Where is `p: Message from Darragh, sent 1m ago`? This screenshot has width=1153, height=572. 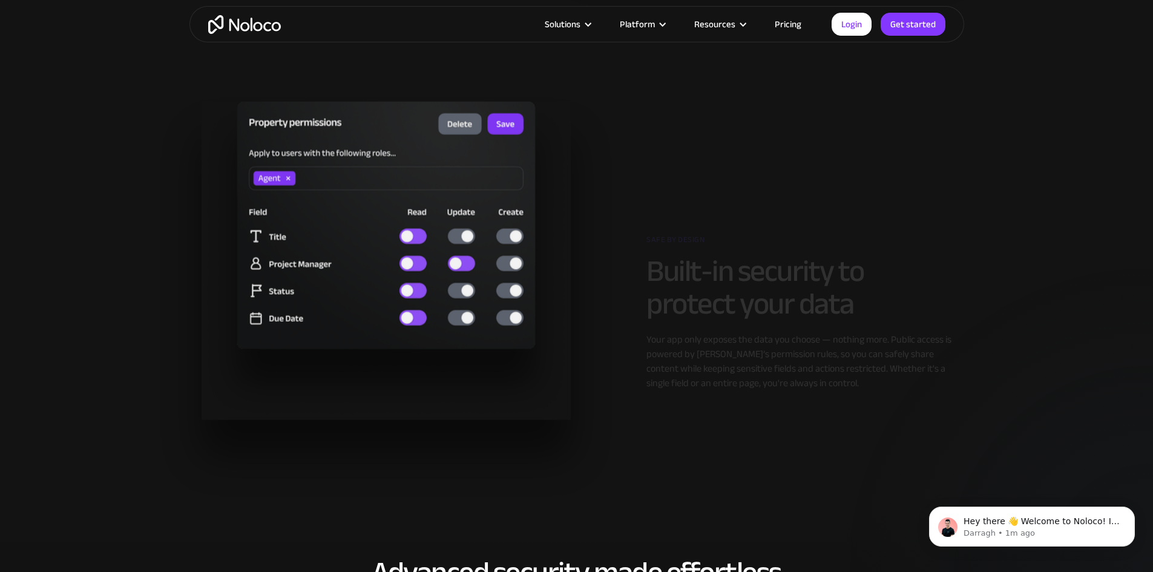 p: Message from Darragh, sent 1m ago is located at coordinates (131, 52).